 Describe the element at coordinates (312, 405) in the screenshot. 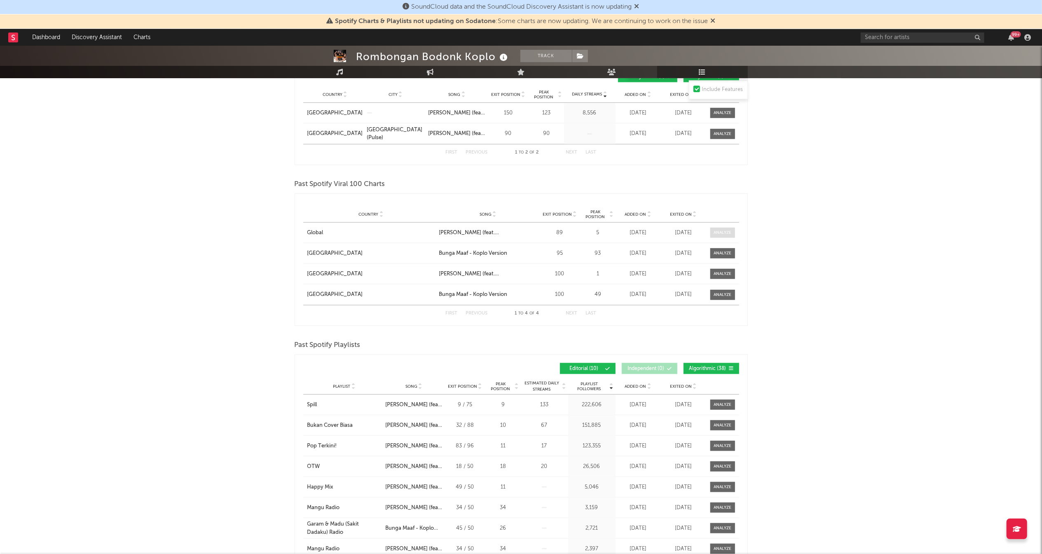

I see `div: Spill` at that location.